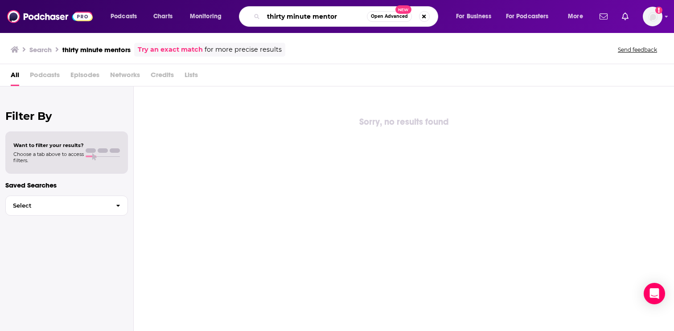 Image resolution: width=674 pixels, height=331 pixels. What do you see at coordinates (41, 49) in the screenshot?
I see `h3: Search` at bounding box center [41, 49].